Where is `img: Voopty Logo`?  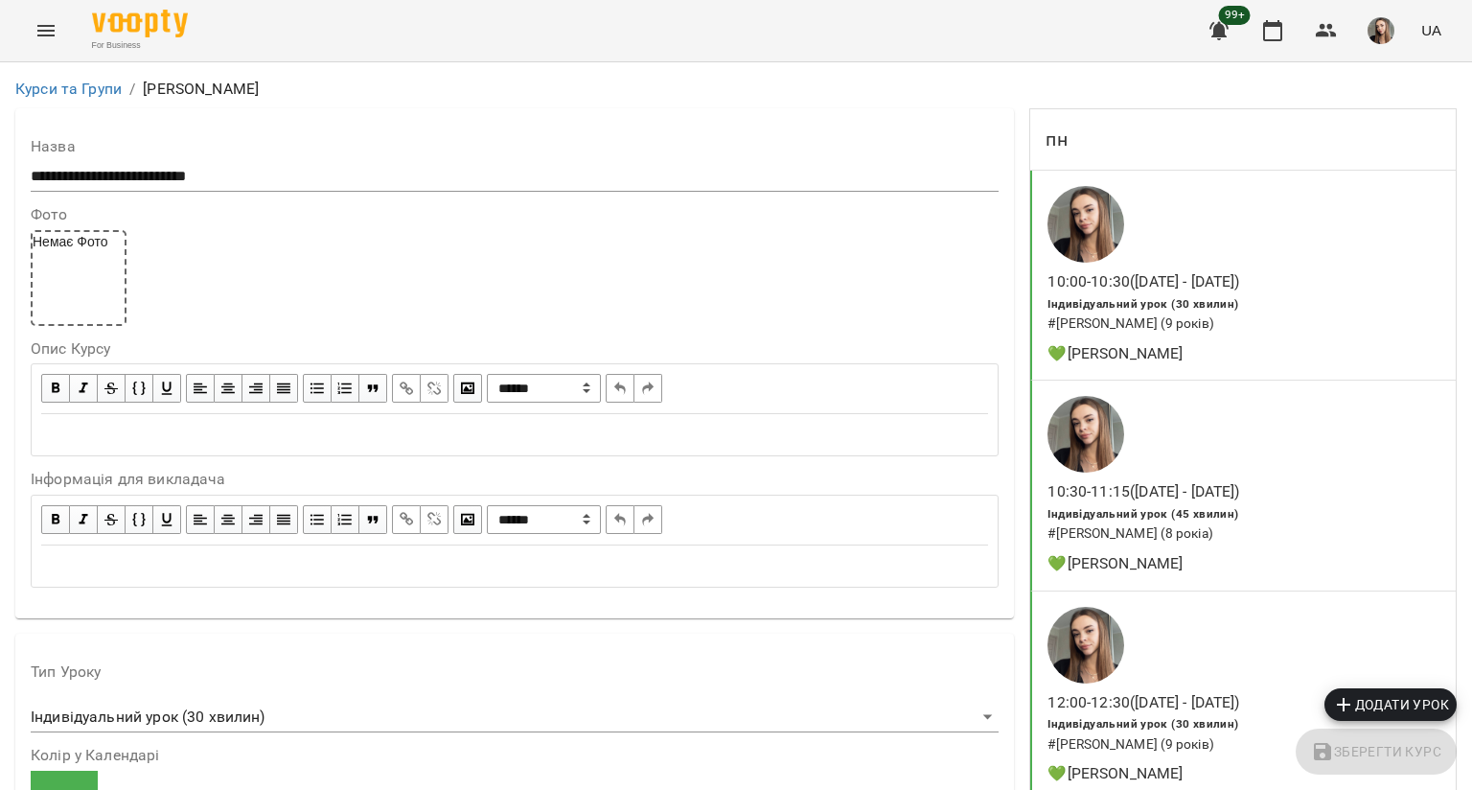 img: Voopty Logo is located at coordinates (140, 23).